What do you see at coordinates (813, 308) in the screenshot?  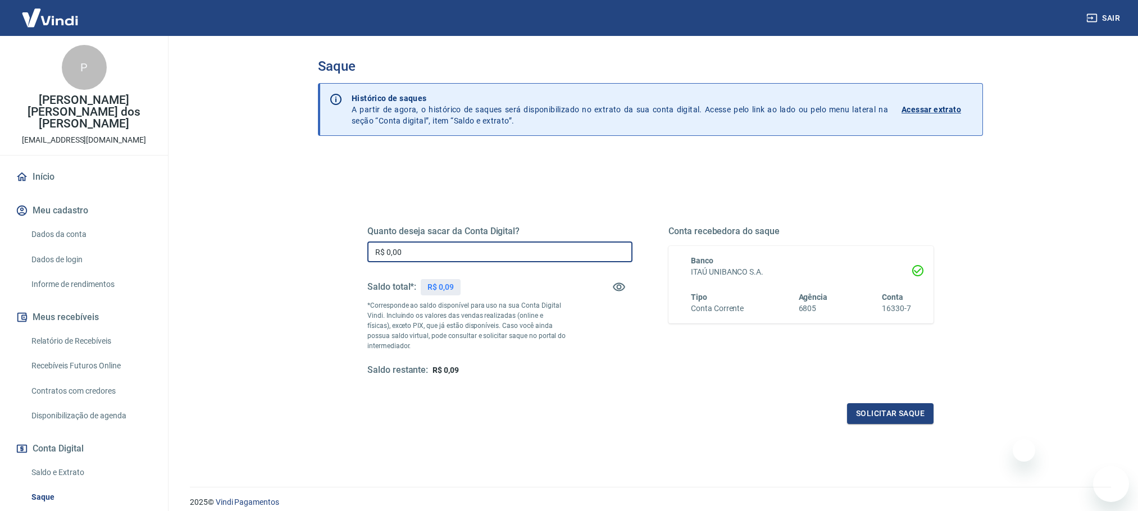 I see `h6: 6805` at bounding box center [813, 308].